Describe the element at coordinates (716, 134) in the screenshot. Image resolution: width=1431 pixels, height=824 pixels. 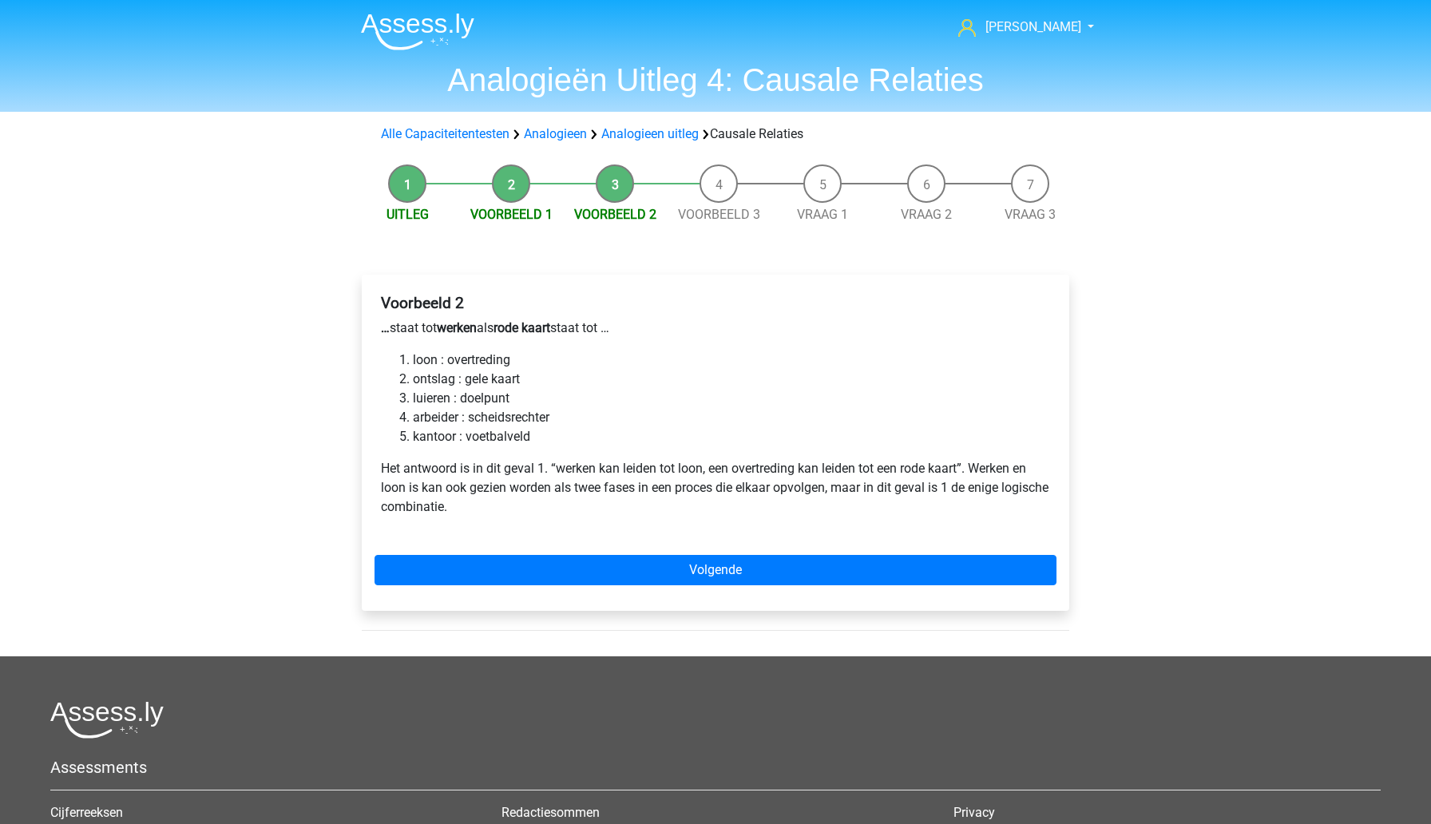
I see `div: Causale Relaties` at that location.